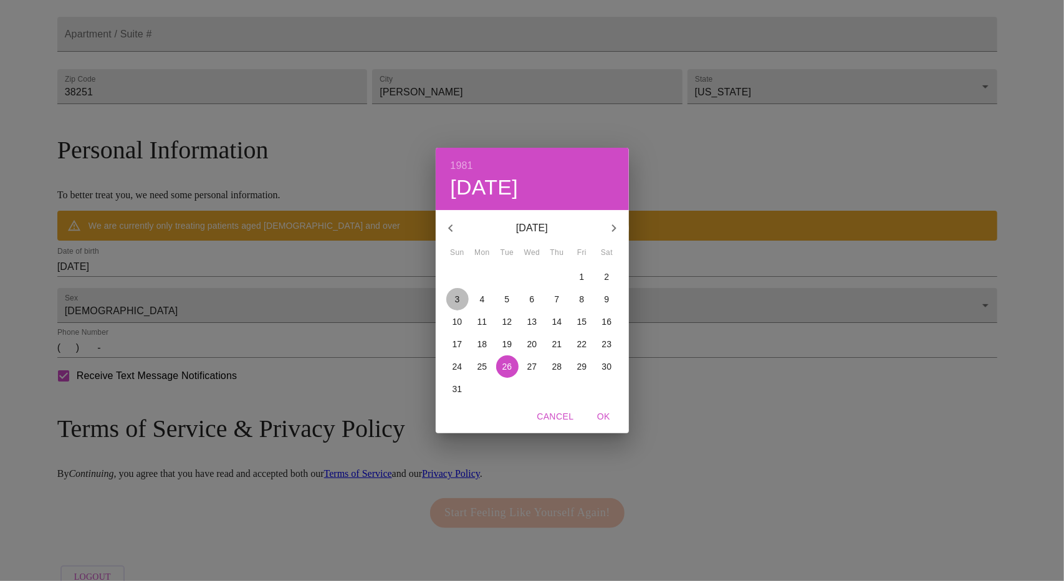 The image size is (1064, 581). I want to click on button: 31, so click(458, 389).